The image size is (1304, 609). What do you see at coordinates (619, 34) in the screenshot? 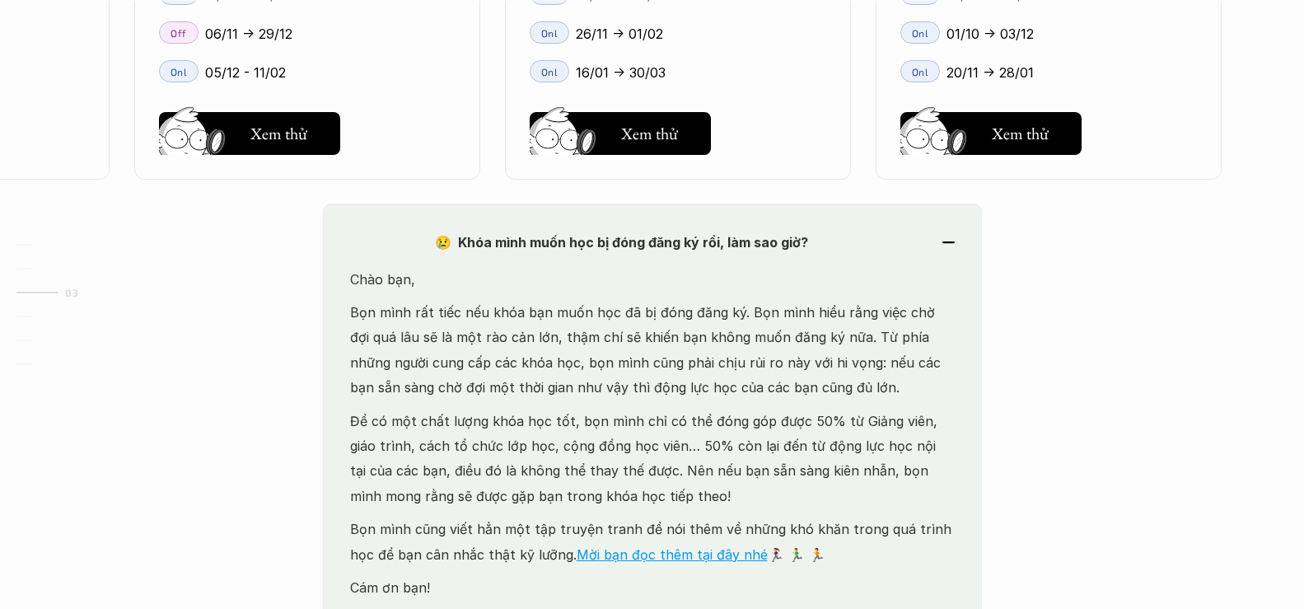
I see `p: 26/11 -> 01/02` at bounding box center [619, 34].